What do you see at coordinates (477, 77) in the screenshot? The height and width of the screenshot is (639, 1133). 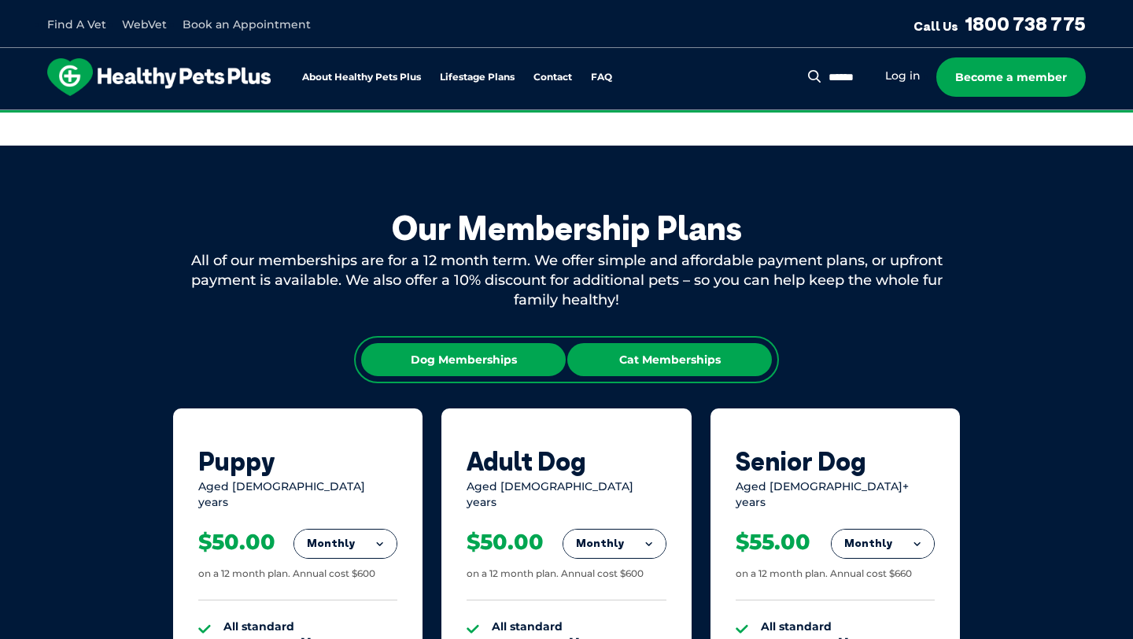 I see `a: Lifestage Plans` at bounding box center [477, 77].